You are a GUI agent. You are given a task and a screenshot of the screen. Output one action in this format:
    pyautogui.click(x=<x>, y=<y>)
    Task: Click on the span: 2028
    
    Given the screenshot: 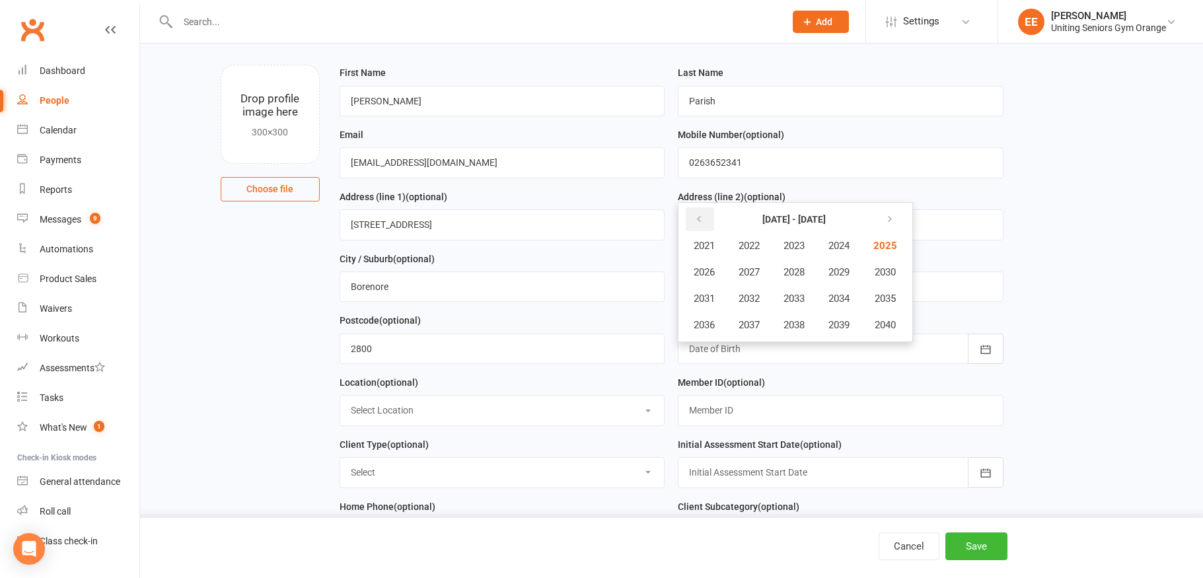 What is the action you would take?
    pyautogui.click(x=794, y=272)
    